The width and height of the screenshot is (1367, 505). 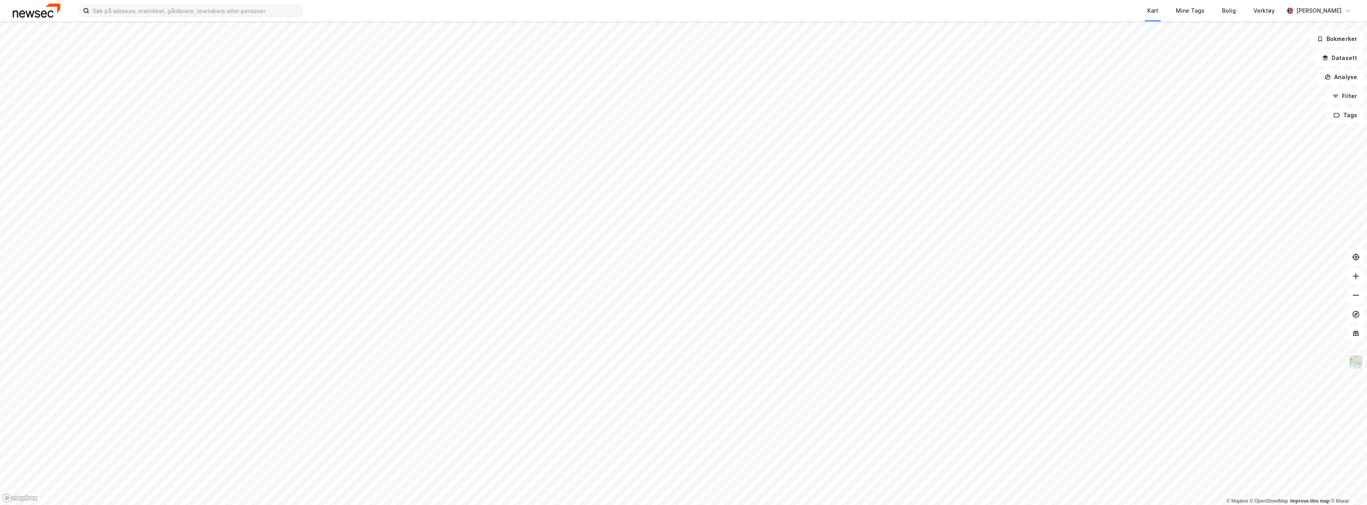 I want to click on button: Analyse, so click(x=1341, y=77).